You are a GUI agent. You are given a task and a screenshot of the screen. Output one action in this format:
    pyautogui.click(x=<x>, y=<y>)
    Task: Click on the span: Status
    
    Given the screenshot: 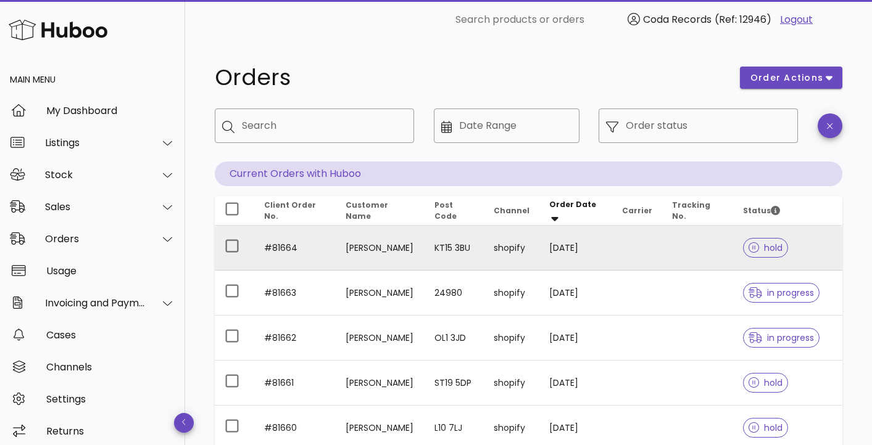 What is the action you would take?
    pyautogui.click(x=761, y=210)
    